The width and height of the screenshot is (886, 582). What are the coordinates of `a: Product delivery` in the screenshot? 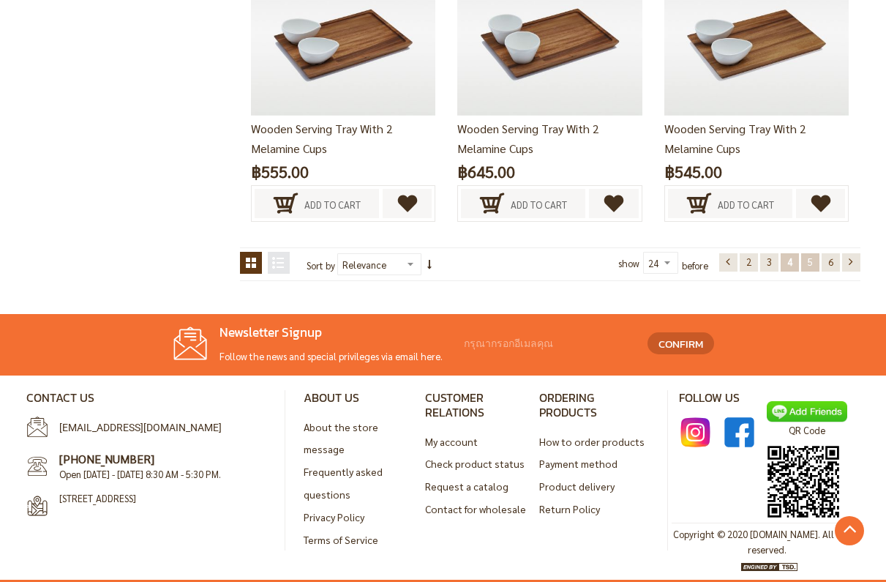 It's located at (577, 486).